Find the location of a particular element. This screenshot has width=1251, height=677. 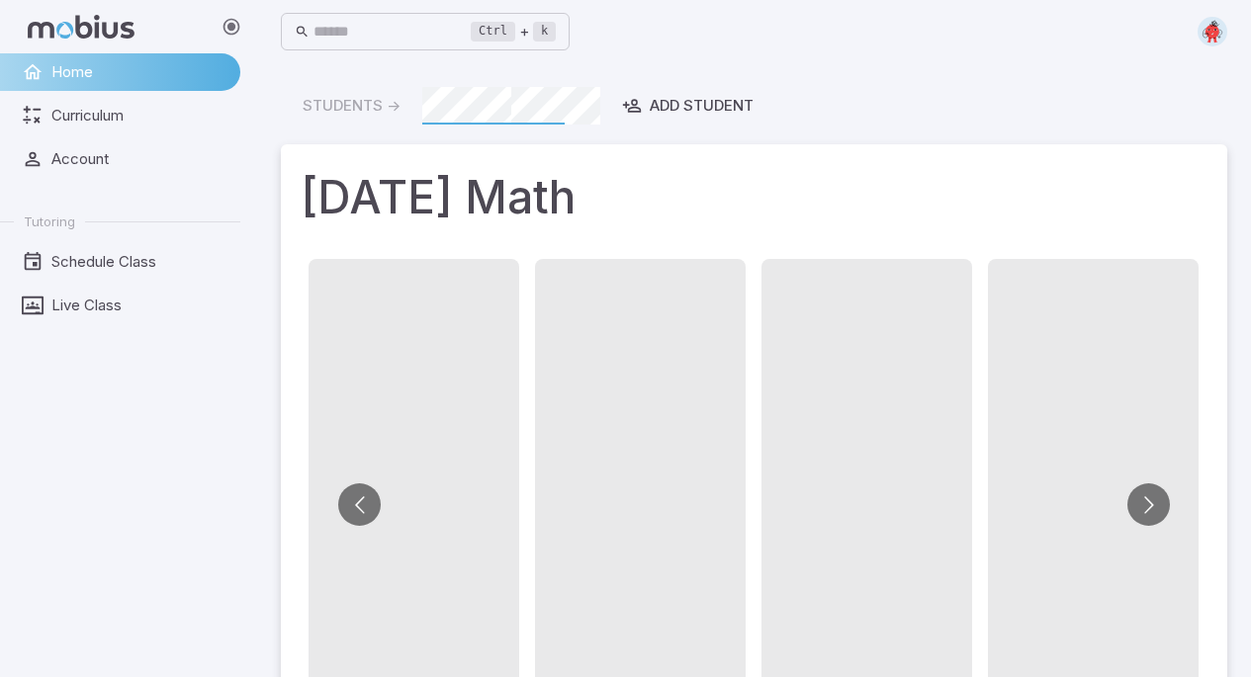

span: Account is located at coordinates (138, 159).